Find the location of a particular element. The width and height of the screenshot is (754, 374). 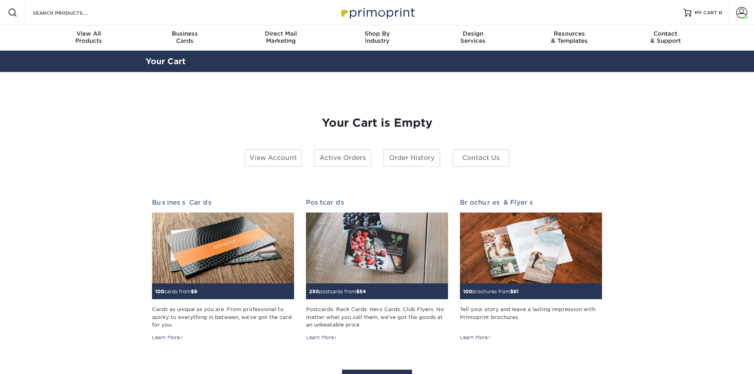

a: Contact Us is located at coordinates (481, 158).